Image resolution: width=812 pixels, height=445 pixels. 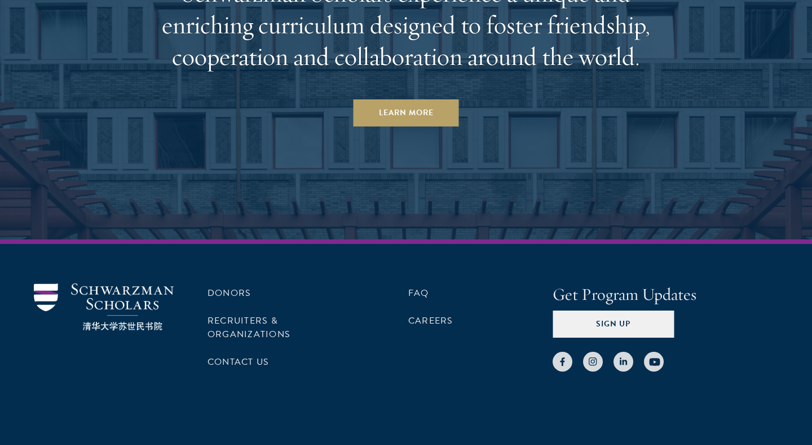 What do you see at coordinates (229, 293) in the screenshot?
I see `a: Donors` at bounding box center [229, 293].